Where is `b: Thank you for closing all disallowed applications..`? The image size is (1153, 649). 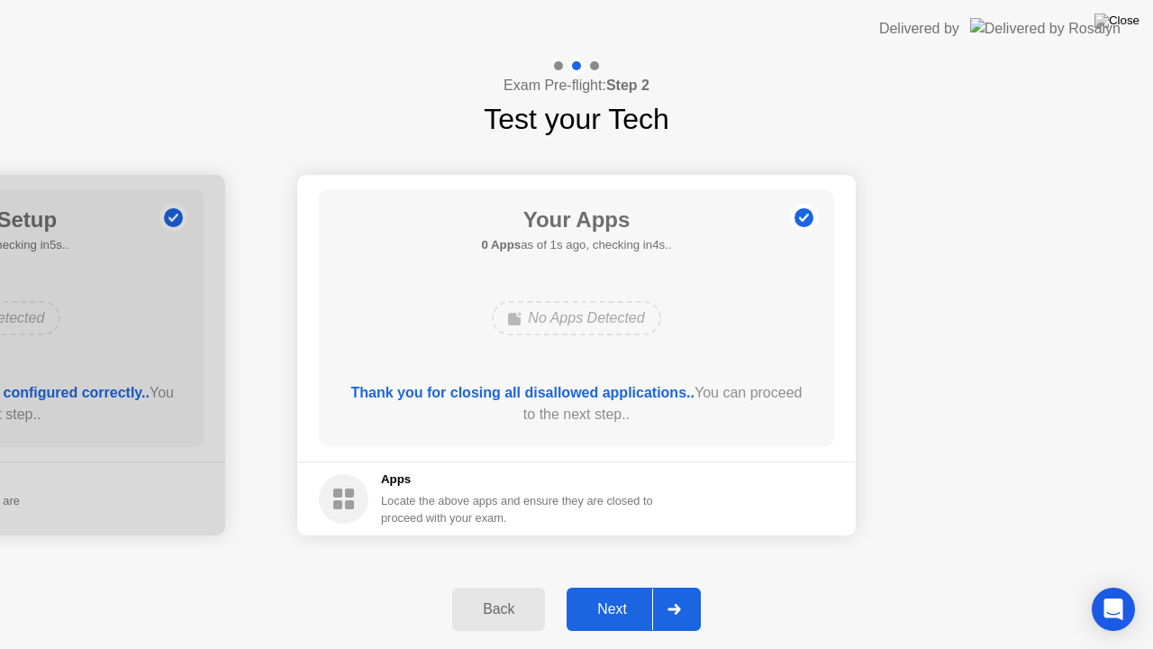
b: Thank you for closing all disallowed applications.. is located at coordinates (522, 392).